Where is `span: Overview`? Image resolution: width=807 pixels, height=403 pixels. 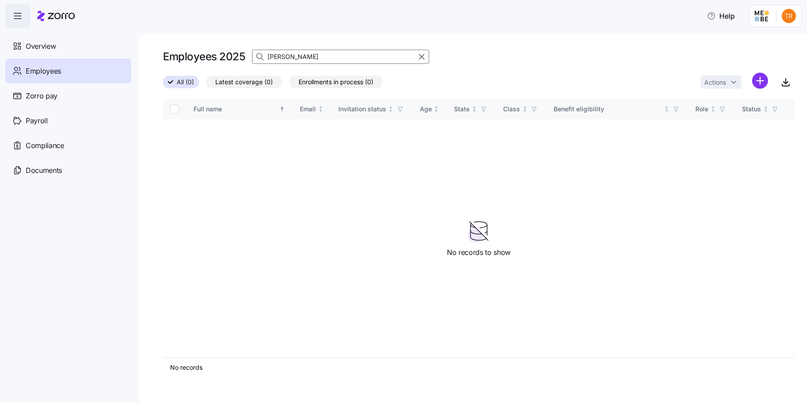 span: Overview is located at coordinates (41, 46).